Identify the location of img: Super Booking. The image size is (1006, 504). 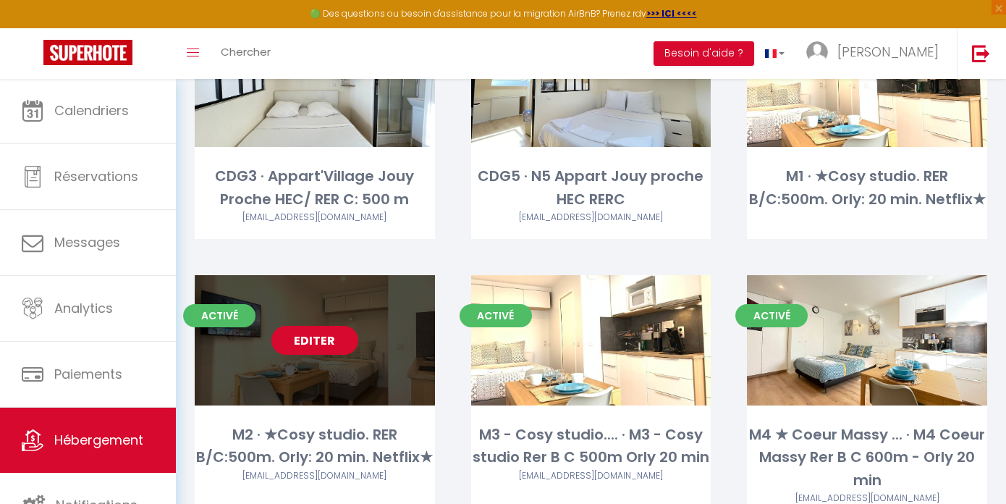
(88, 52).